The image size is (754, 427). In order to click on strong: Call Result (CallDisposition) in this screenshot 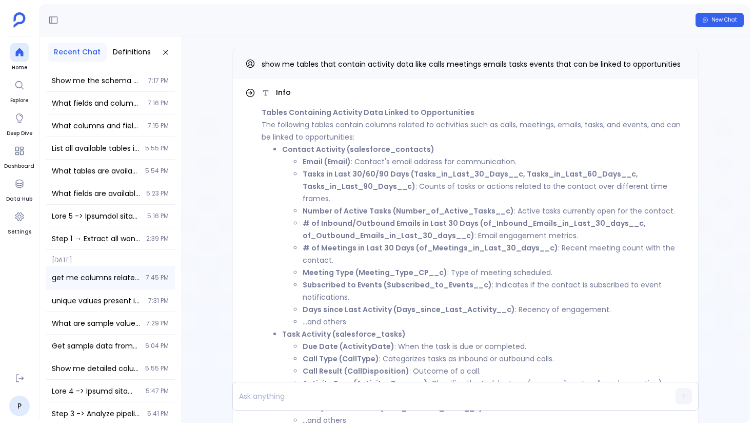, I will do `click(356, 371)`.